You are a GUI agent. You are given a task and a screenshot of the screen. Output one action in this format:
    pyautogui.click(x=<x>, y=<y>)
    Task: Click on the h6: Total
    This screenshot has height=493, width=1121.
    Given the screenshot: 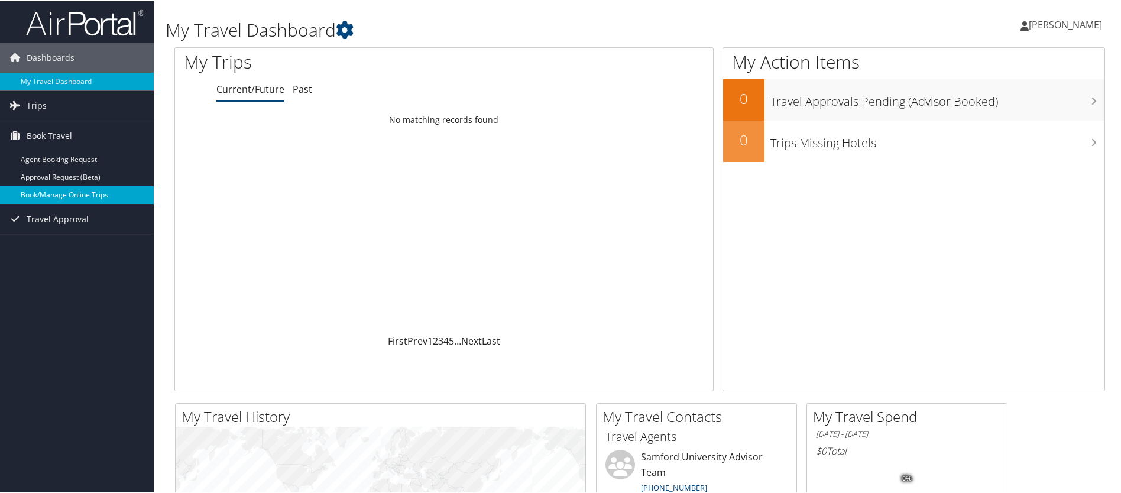 What is the action you would take?
    pyautogui.click(x=907, y=450)
    